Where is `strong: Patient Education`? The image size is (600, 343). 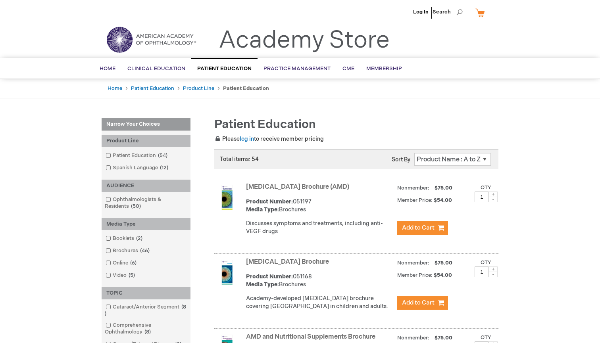 strong: Patient Education is located at coordinates (246, 88).